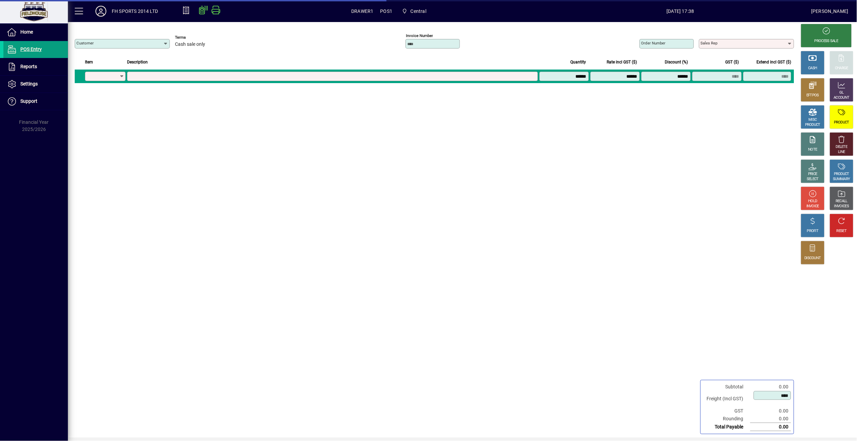 The height and width of the screenshot is (441, 857). What do you see at coordinates (653, 43) in the screenshot?
I see `mat-label: Order number` at bounding box center [653, 43].